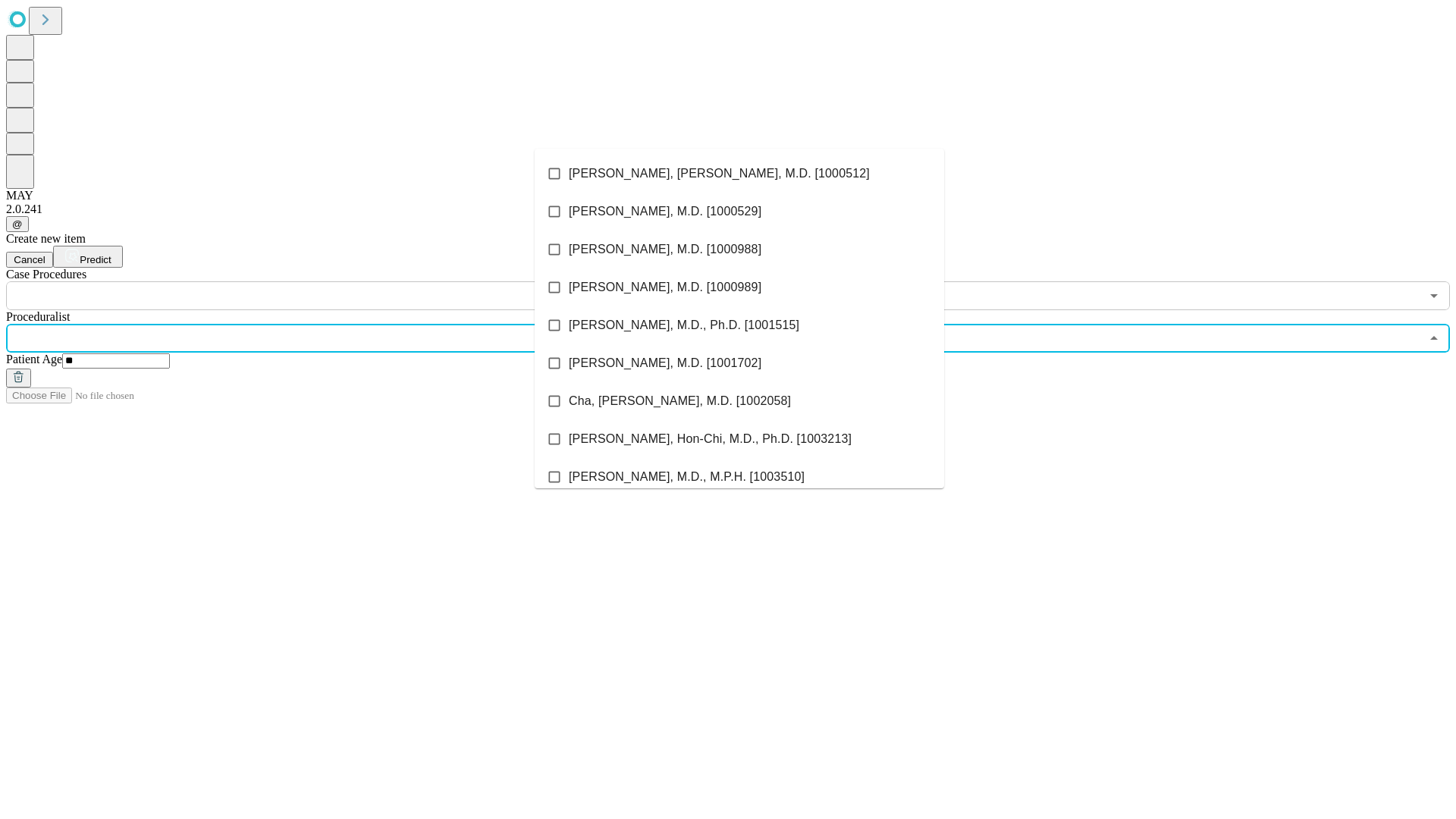 This screenshot has height=819, width=1456. I want to click on span: Proceduralist, so click(38, 316).